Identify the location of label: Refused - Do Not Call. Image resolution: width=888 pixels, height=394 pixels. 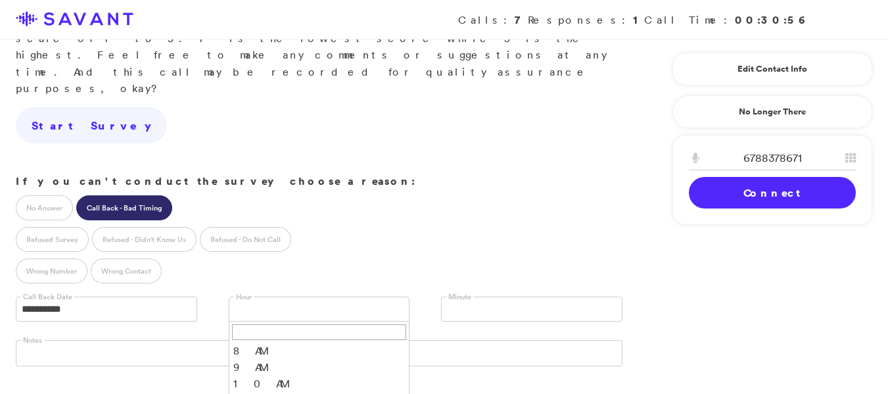
(245, 239).